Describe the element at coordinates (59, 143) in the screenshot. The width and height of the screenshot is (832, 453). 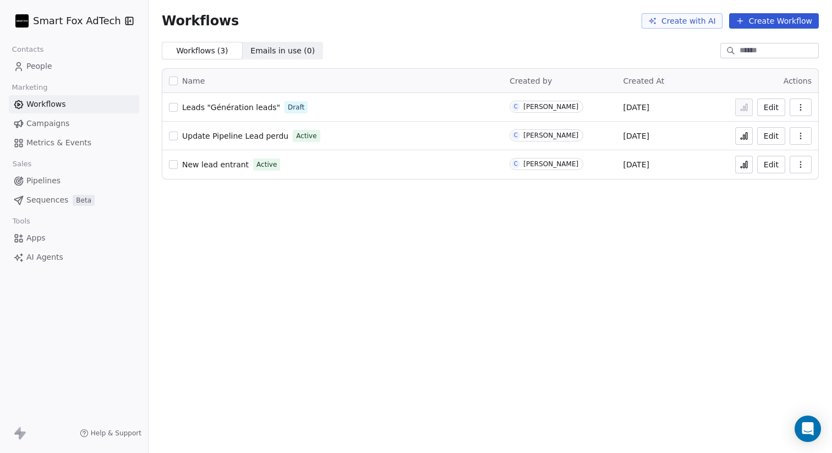
I see `span: Metrics & Events` at that location.